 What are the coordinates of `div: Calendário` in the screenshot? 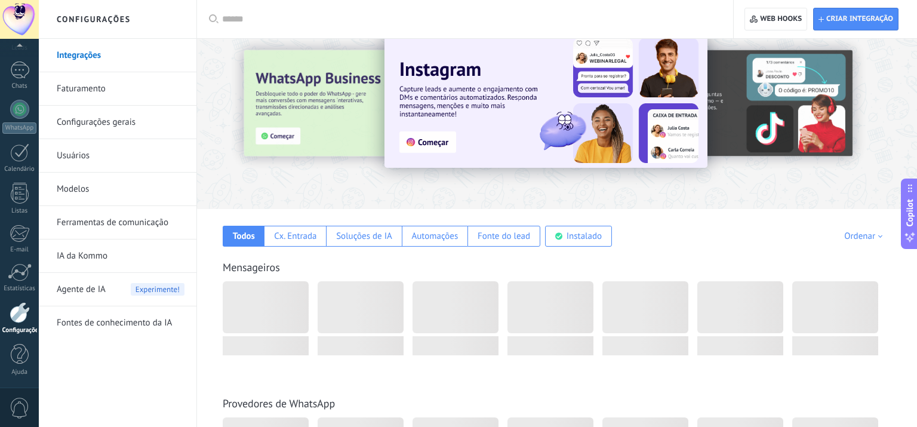 It's located at (20, 169).